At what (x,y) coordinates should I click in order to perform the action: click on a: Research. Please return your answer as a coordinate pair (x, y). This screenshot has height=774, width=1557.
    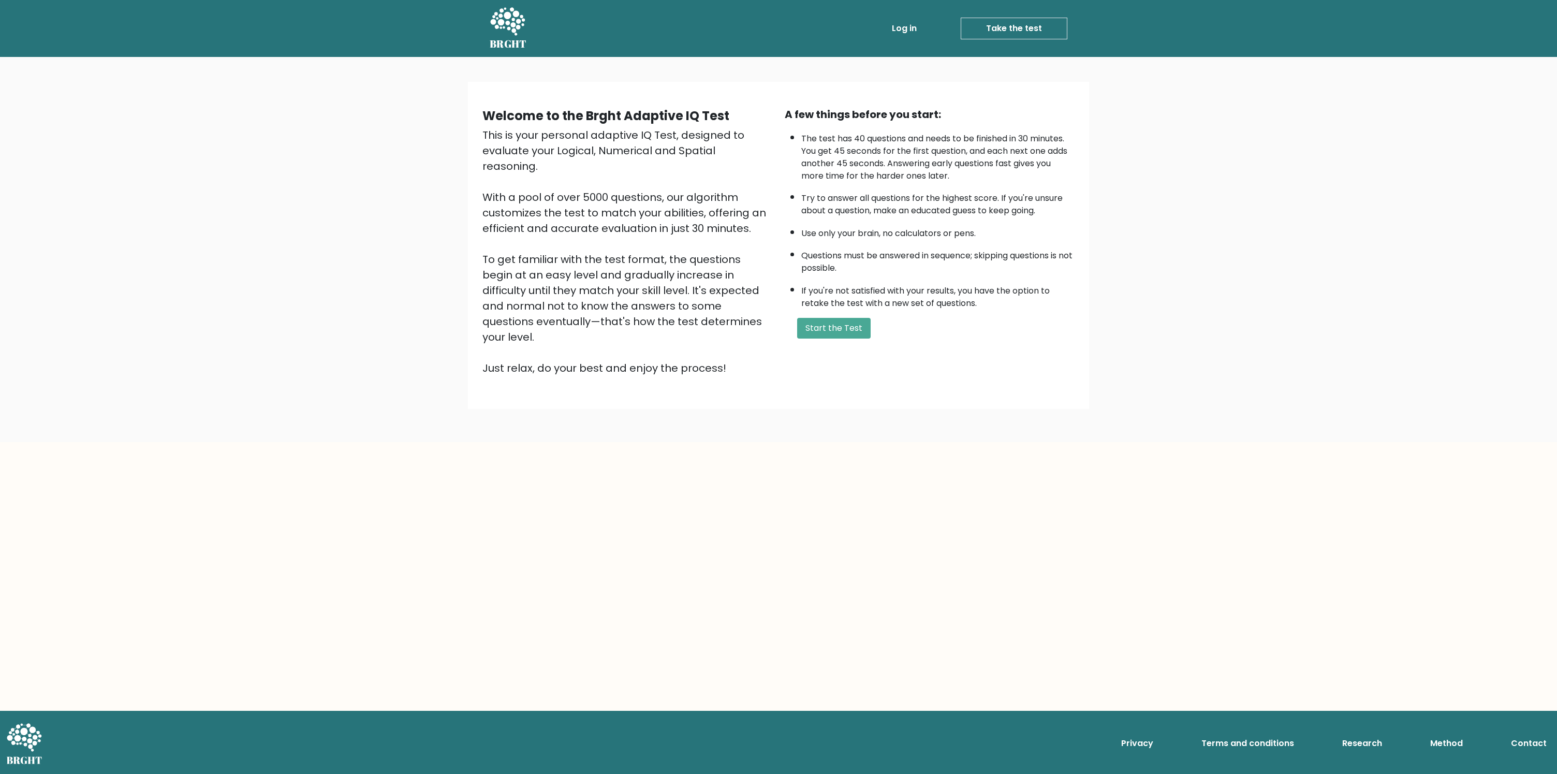
    Looking at the image, I should click on (1362, 743).